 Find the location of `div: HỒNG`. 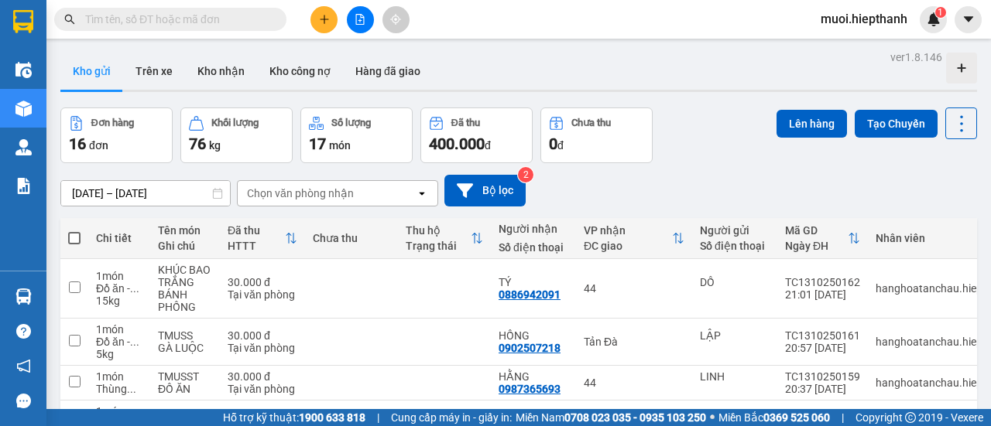

div: HỒNG is located at coordinates (533, 336).